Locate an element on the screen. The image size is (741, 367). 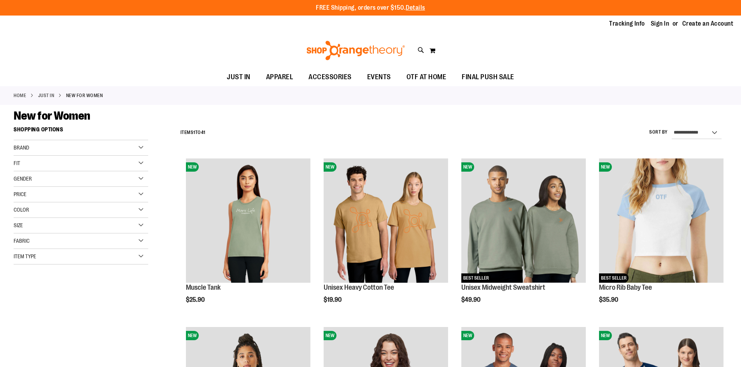
label: Sort By is located at coordinates (658, 132).